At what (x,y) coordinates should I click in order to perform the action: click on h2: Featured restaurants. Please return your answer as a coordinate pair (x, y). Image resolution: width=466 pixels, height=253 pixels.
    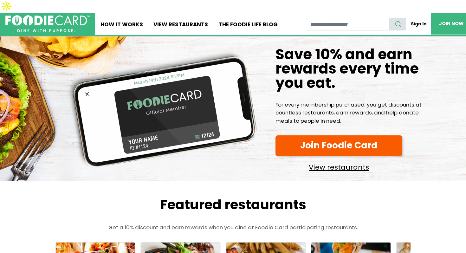
    Looking at the image, I should click on (233, 205).